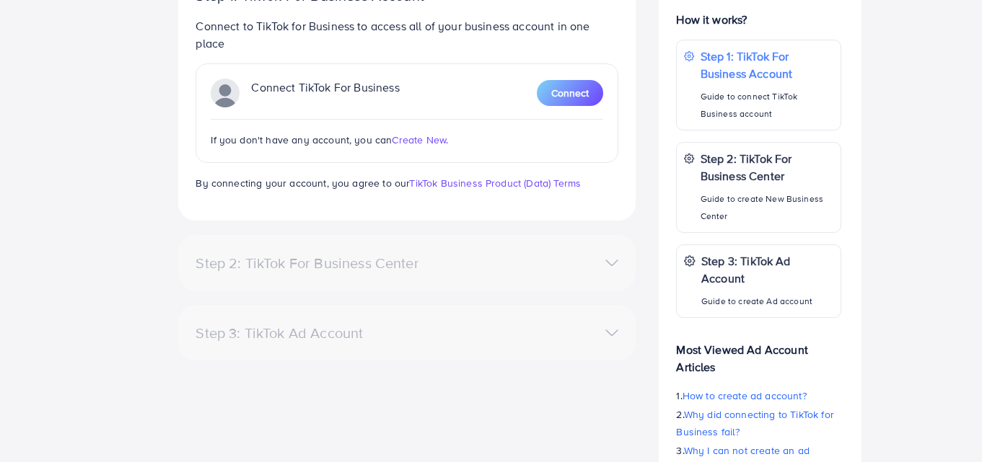 The image size is (982, 462). I want to click on p: Guide to create Ad account, so click(767, 302).